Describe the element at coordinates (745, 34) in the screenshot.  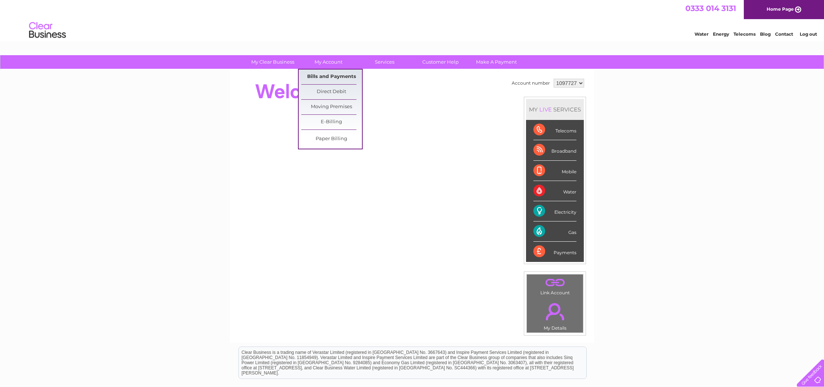
I see `a: Telecoms` at that location.